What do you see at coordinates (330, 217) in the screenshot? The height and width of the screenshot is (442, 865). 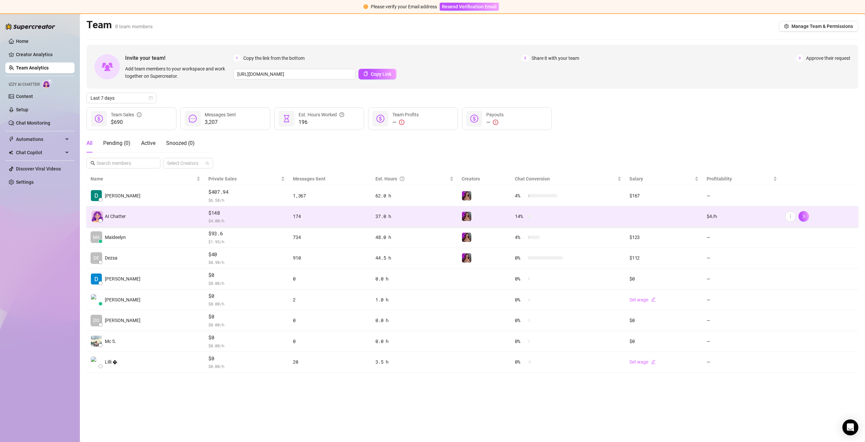 I see `div: 174` at bounding box center [330, 217].